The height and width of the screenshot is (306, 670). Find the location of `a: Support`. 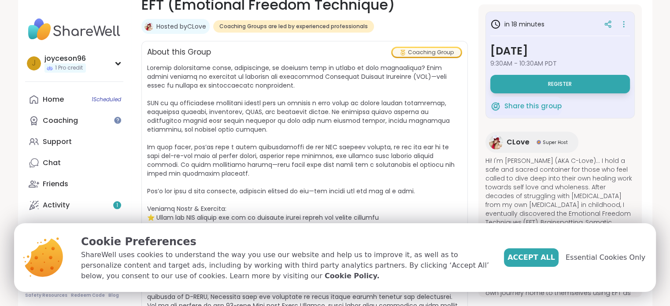

a: Support is located at coordinates (74, 142).